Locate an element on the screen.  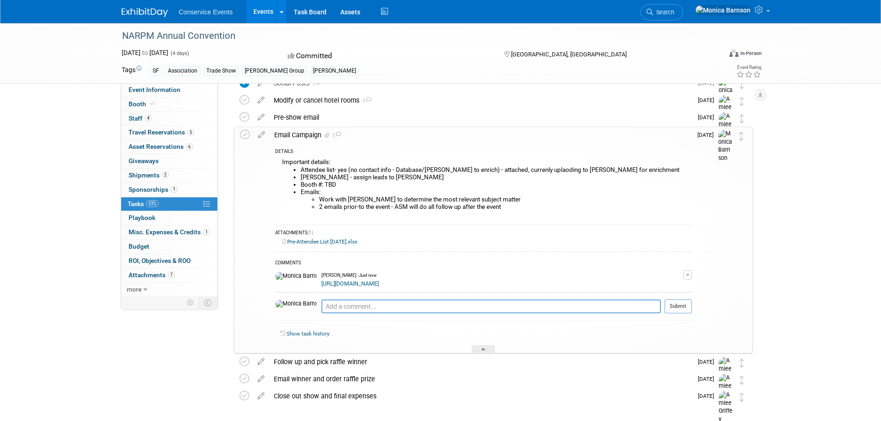
span: 6 is located at coordinates (189, 147).